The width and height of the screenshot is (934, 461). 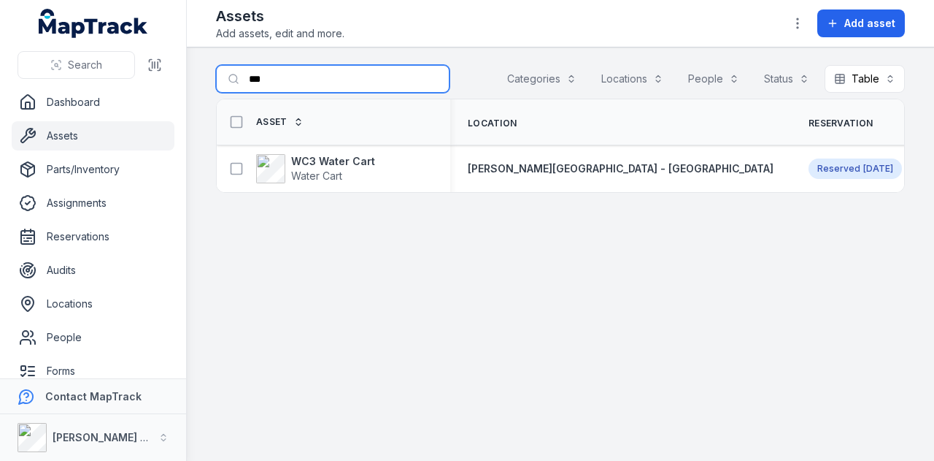 What do you see at coordinates (542, 79) in the screenshot?
I see `button: Categories` at bounding box center [542, 79].